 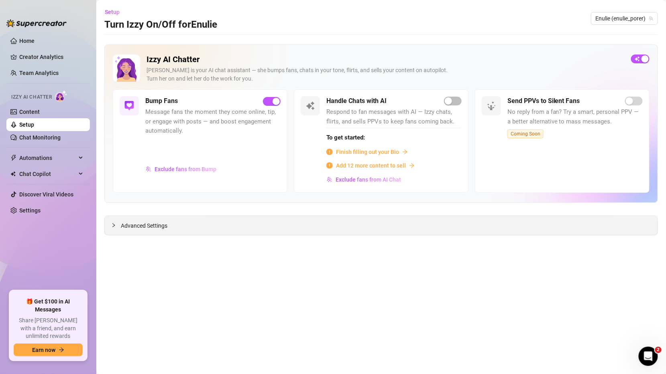 I want to click on span: Earn now, so click(x=44, y=350).